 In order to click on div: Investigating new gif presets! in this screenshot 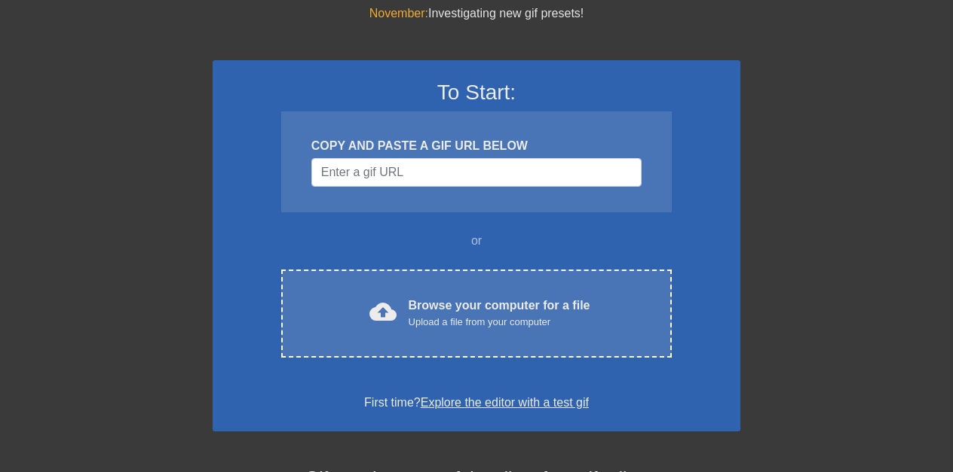, I will do `click(476, 14)`.